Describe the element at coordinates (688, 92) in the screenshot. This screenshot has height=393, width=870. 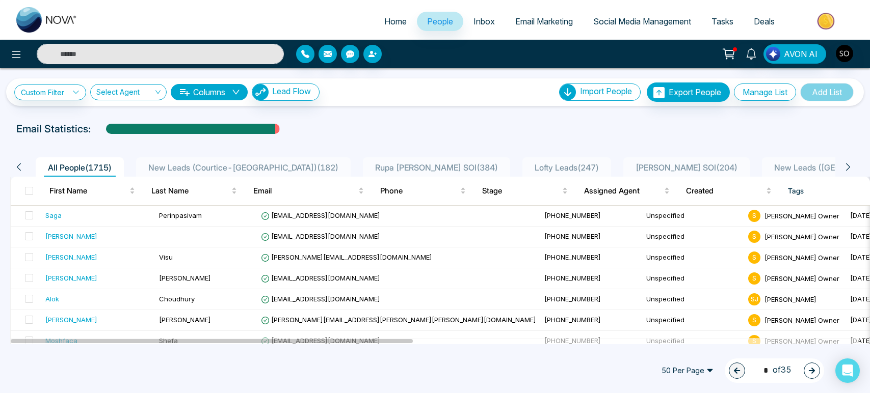
I see `button: Export People` at that location.